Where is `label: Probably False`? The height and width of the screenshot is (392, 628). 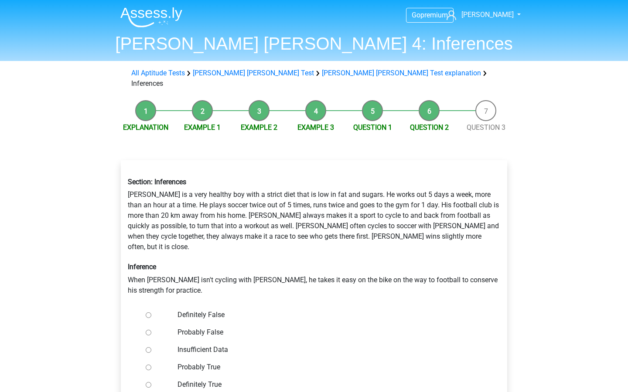
label: Probably False is located at coordinates (328, 333).